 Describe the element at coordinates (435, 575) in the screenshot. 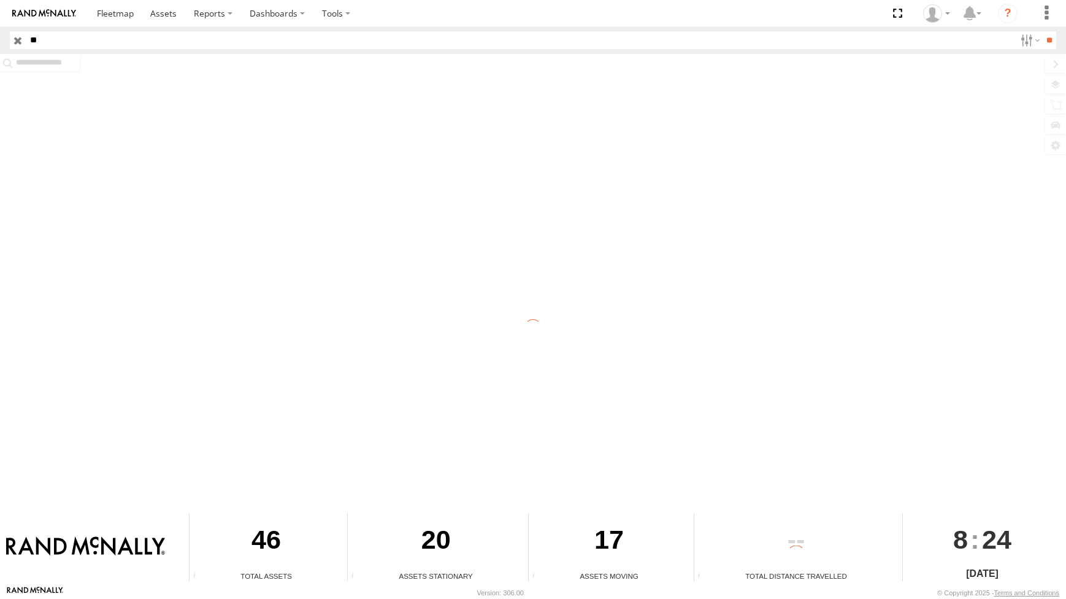

I see `div: Assets Stationary` at that location.